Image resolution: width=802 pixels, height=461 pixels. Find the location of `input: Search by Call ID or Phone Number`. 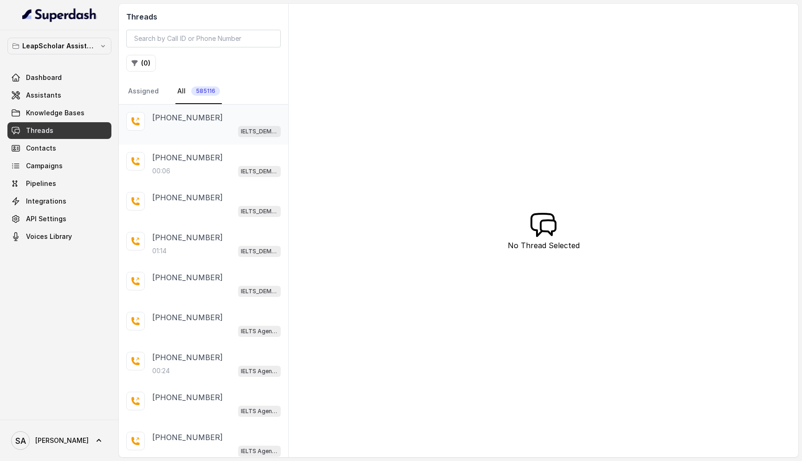

input: Search by Call ID or Phone Number is located at coordinates (203, 39).